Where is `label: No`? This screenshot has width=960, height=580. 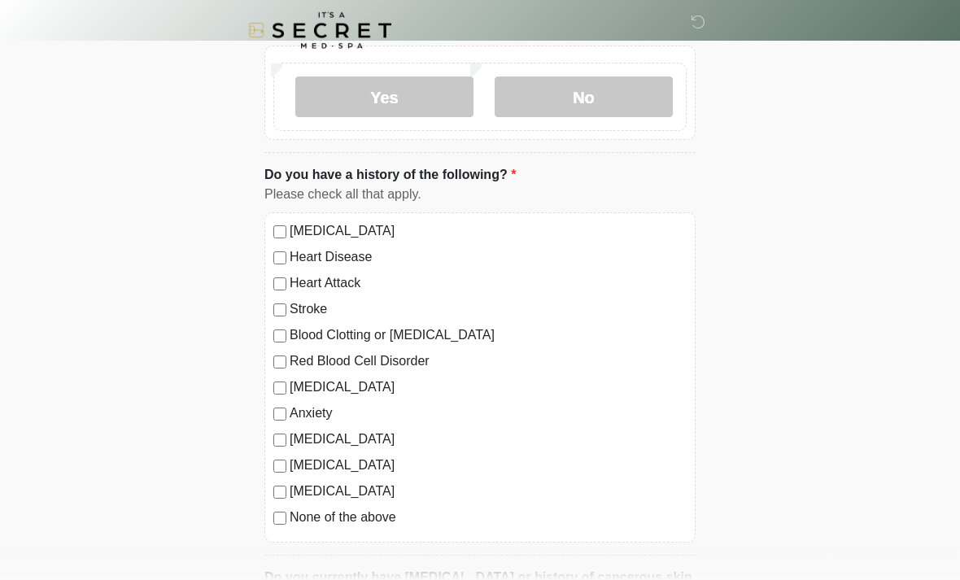 label: No is located at coordinates (583, 98).